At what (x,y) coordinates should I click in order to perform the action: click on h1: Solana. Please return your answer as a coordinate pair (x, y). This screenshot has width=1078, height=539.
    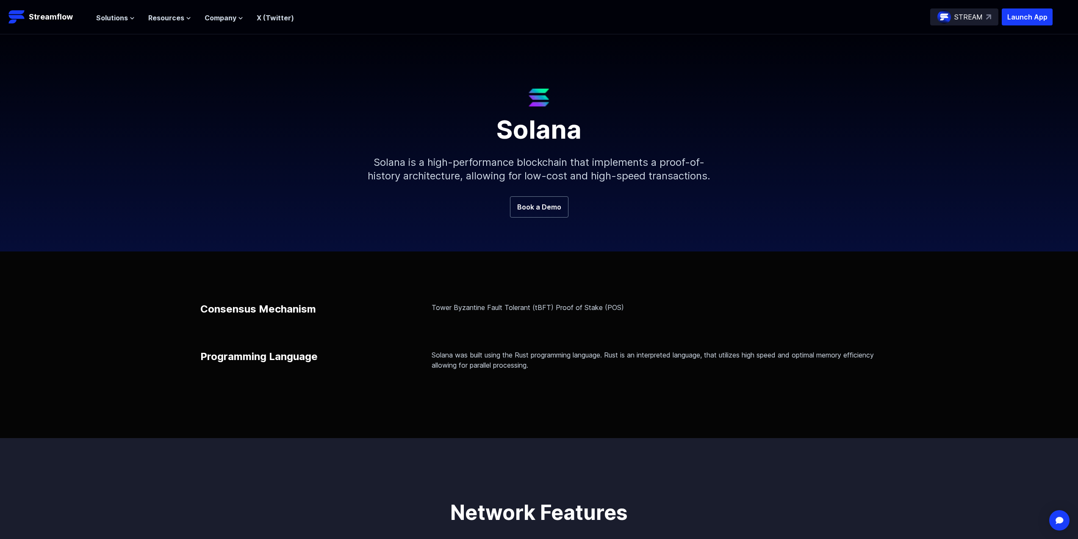
    Looking at the image, I should click on (539, 124).